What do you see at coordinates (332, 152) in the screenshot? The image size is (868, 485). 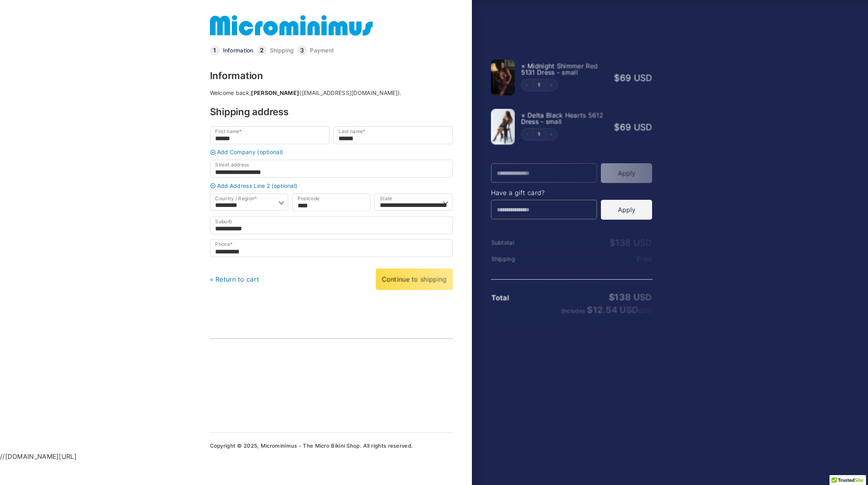 I see `a: Add Company (optional)` at bounding box center [332, 152].